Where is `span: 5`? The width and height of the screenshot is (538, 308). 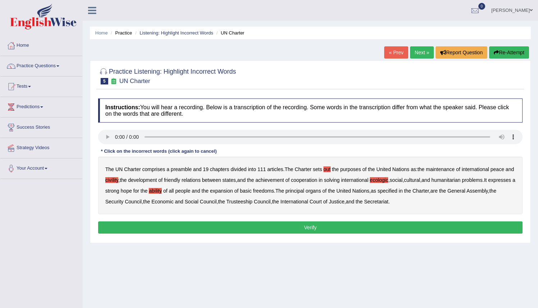
span: 5 is located at coordinates (104, 81).